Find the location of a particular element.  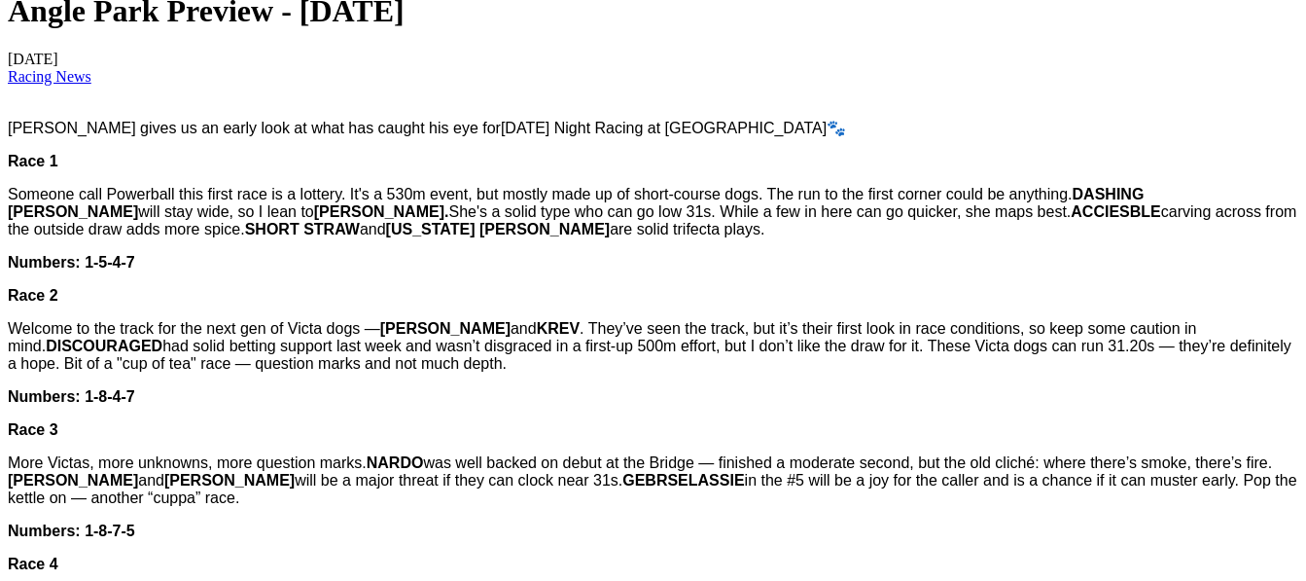

span: Numbers: 1-5-4-7 is located at coordinates (71, 262).